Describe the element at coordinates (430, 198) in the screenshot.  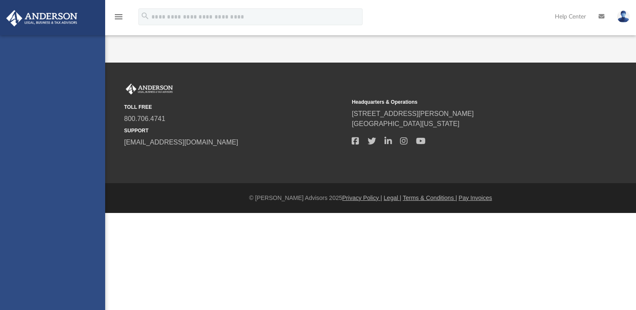
I see `a: Terms & Conditions |` at that location.